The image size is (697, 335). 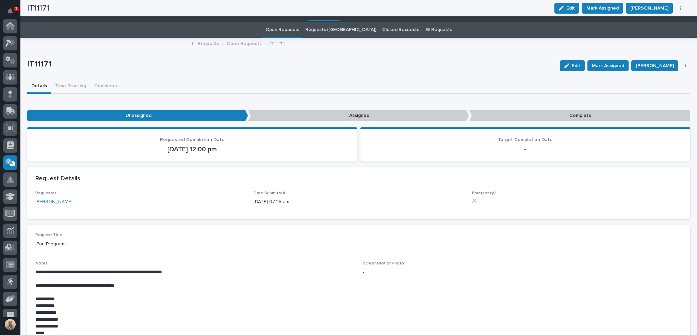 What do you see at coordinates (608, 66) in the screenshot?
I see `button: Mark Assigned` at bounding box center [608, 66].